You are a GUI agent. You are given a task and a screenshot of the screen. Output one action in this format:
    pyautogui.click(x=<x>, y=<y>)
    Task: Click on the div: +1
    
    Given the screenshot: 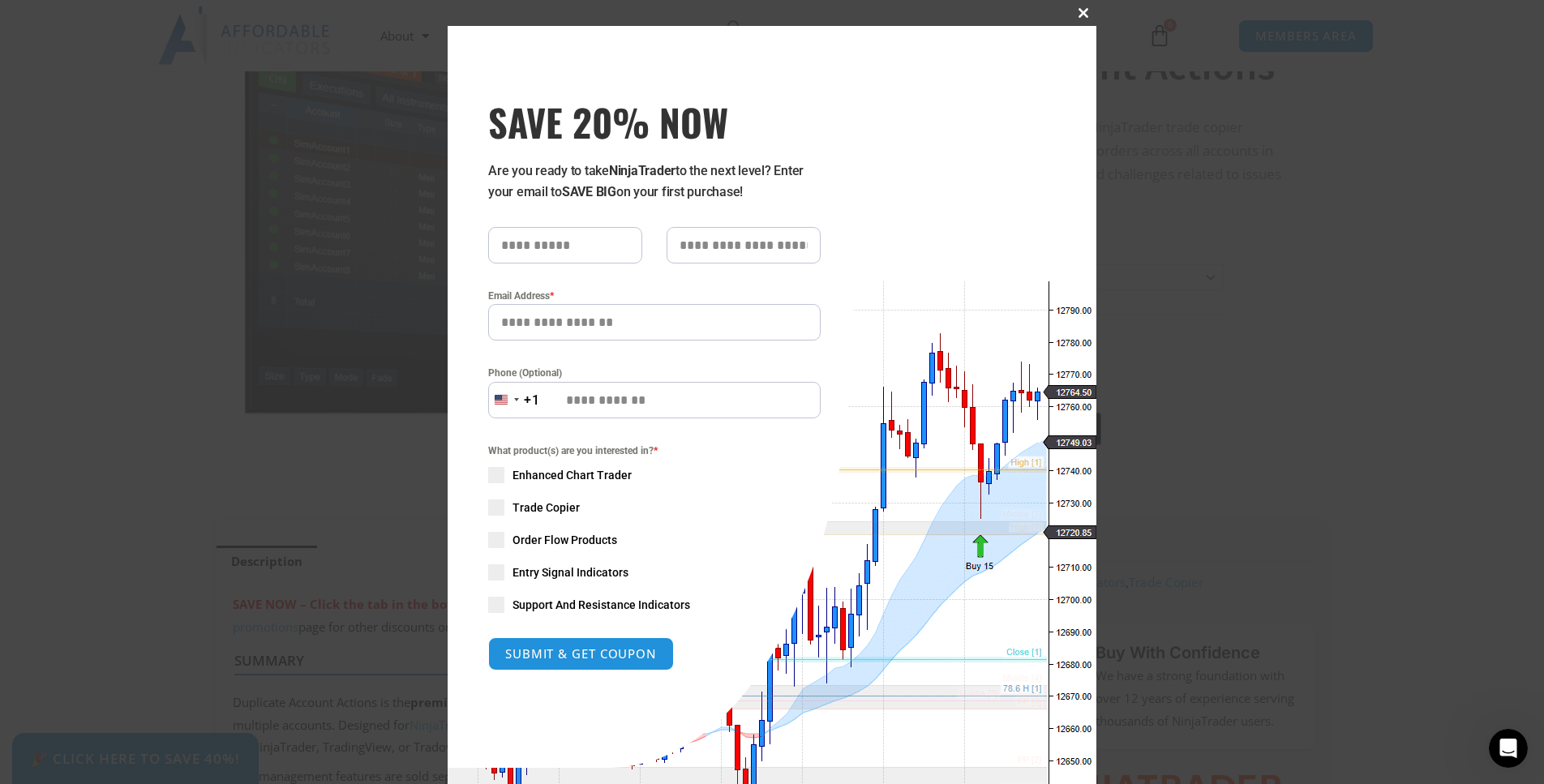 What is the action you would take?
    pyautogui.click(x=532, y=400)
    